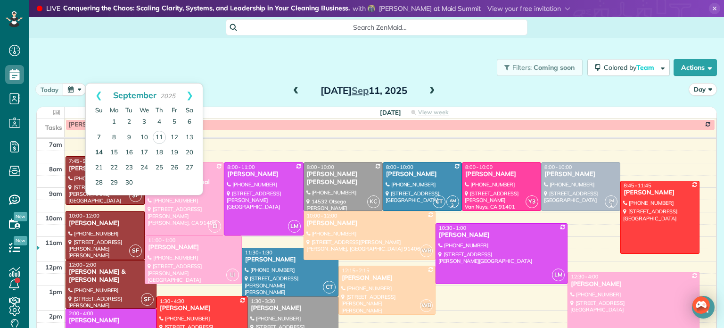 The width and height of the screenshot is (724, 328). What do you see at coordinates (631, 67) in the screenshot?
I see `span: Colored by` at bounding box center [631, 67].